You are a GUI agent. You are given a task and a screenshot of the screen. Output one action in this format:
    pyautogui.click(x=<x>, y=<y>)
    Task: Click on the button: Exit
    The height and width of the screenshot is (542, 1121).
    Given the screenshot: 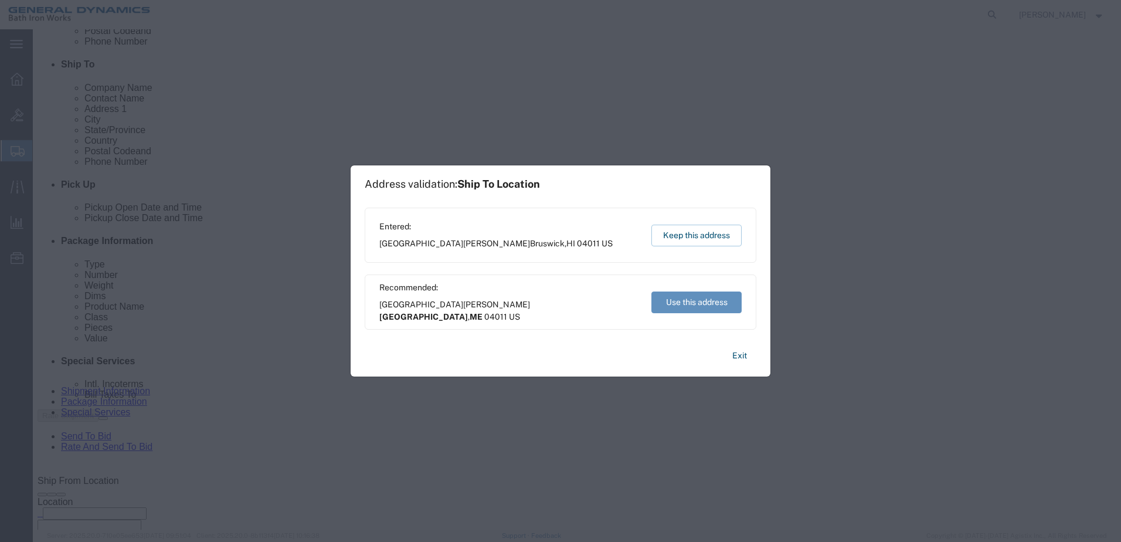 What is the action you would take?
    pyautogui.click(x=739, y=355)
    